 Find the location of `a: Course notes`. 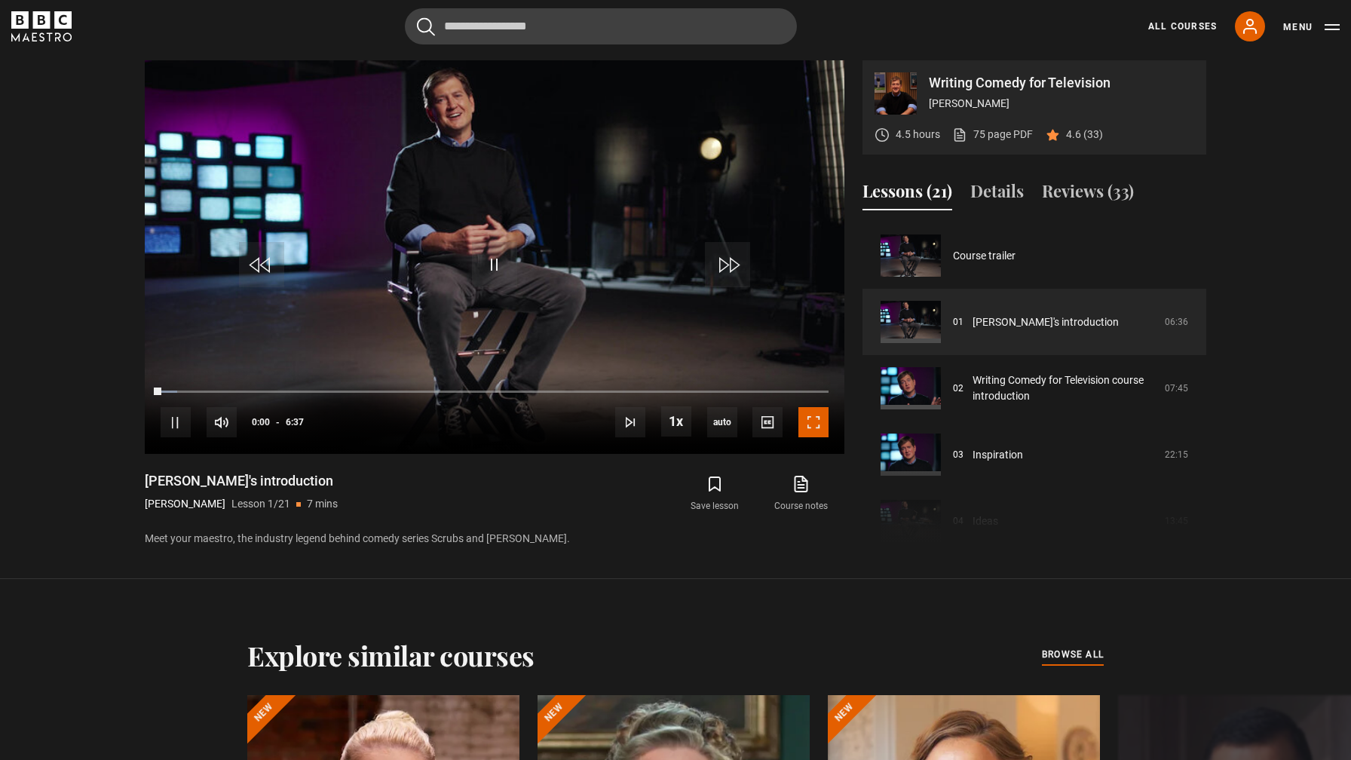

a: Course notes is located at coordinates (801, 494).